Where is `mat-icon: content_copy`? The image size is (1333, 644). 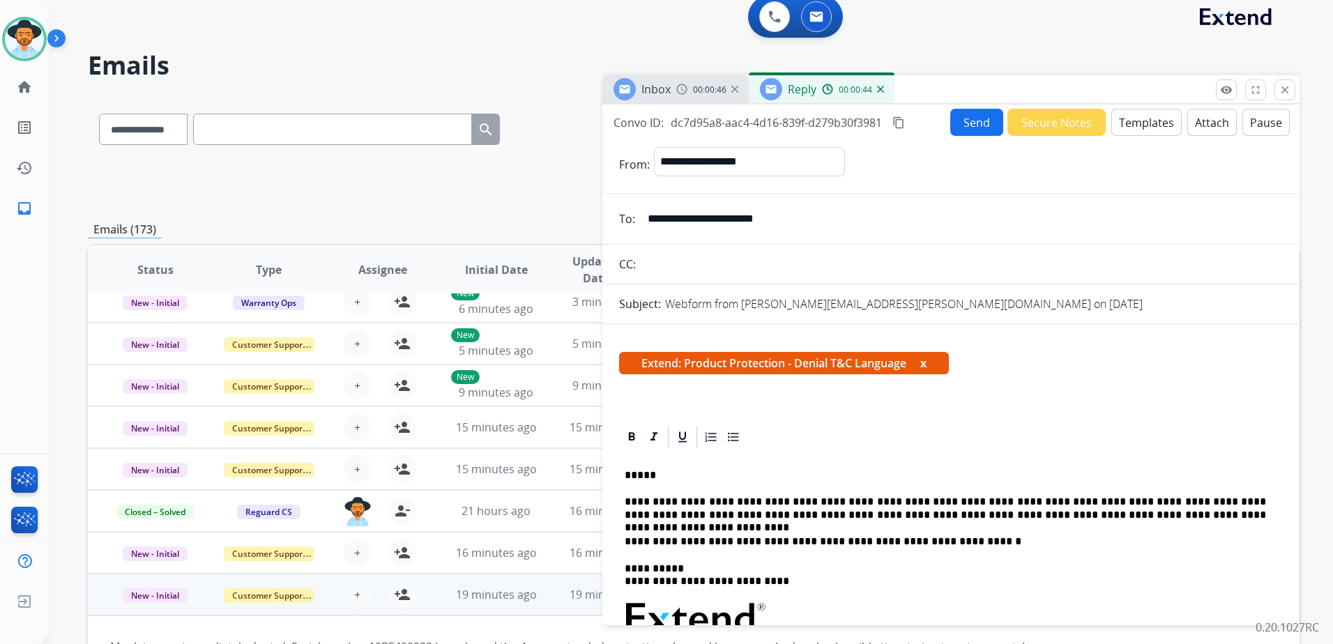
mat-icon: content_copy is located at coordinates (899, 123).